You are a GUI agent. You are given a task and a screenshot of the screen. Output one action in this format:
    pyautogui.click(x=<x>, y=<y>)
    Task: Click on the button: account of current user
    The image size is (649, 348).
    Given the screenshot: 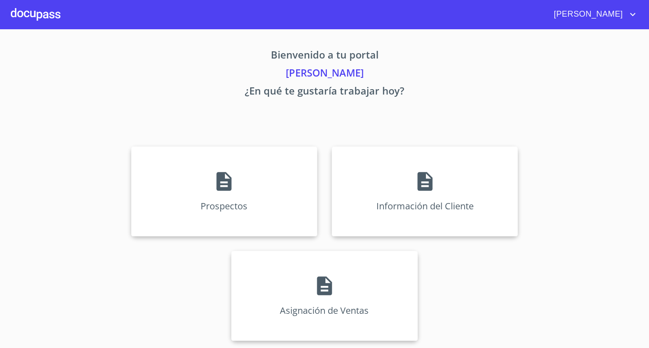 What is the action you would take?
    pyautogui.click(x=592, y=14)
    